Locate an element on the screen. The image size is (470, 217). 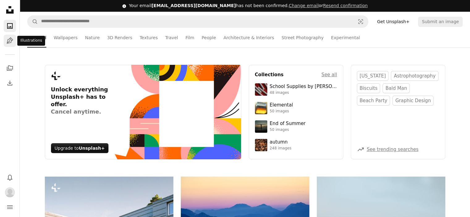
div: Upgrade to is located at coordinates (80, 148).